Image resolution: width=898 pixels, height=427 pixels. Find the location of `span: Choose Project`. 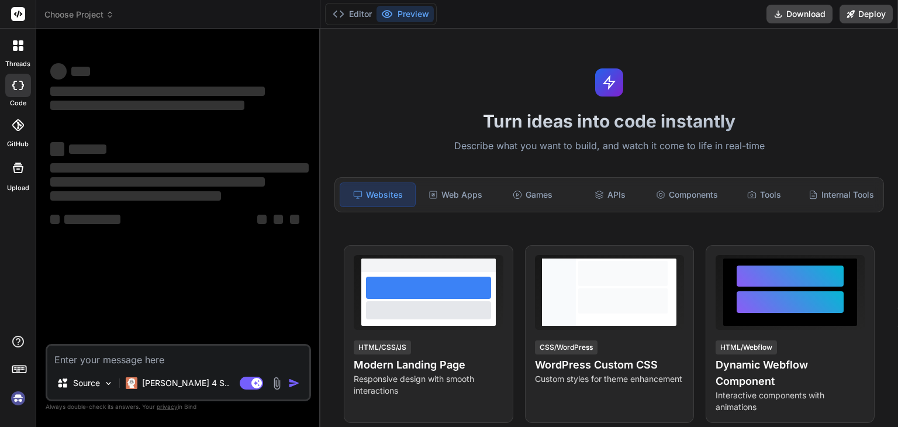

span: Choose Project is located at coordinates (79, 15).